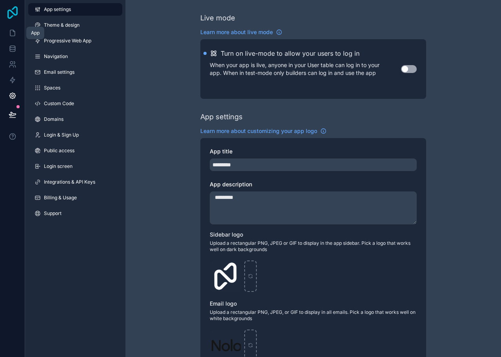  What do you see at coordinates (59, 72) in the screenshot?
I see `span: Email settings` at bounding box center [59, 72].